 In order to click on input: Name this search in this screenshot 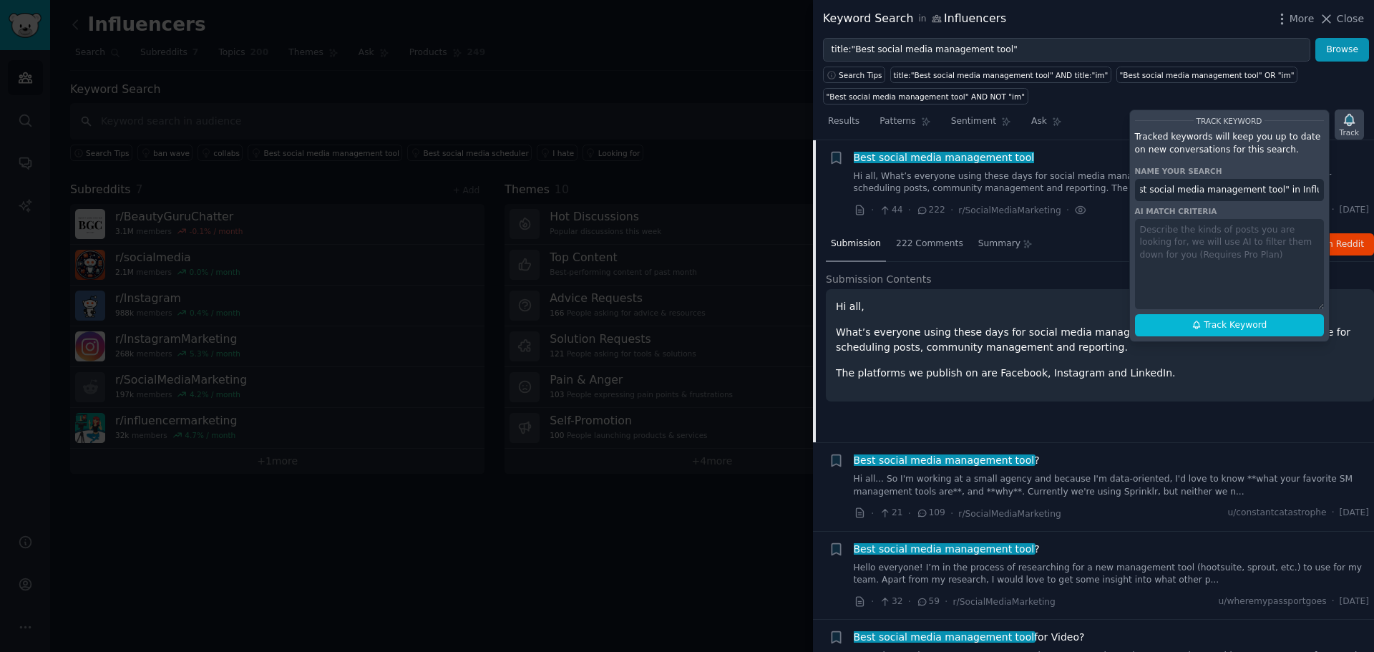, I will do `click(1230, 190)`.